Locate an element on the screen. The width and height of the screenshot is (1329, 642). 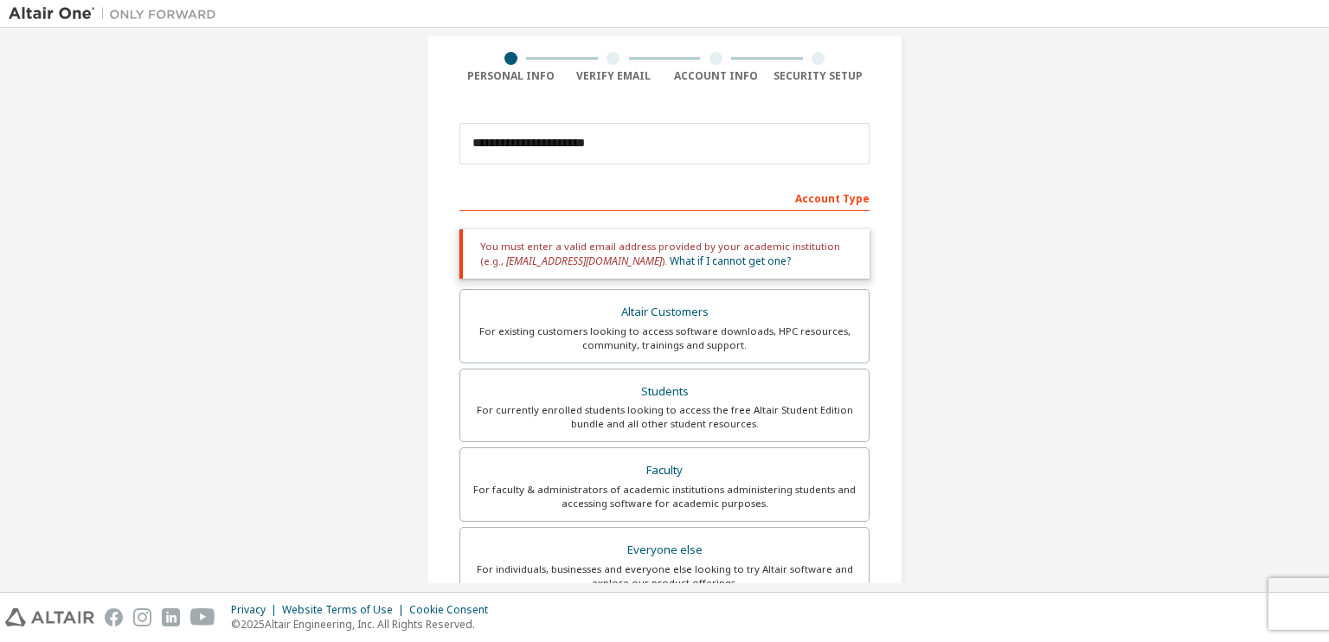
div: Privacy is located at coordinates (256, 610).